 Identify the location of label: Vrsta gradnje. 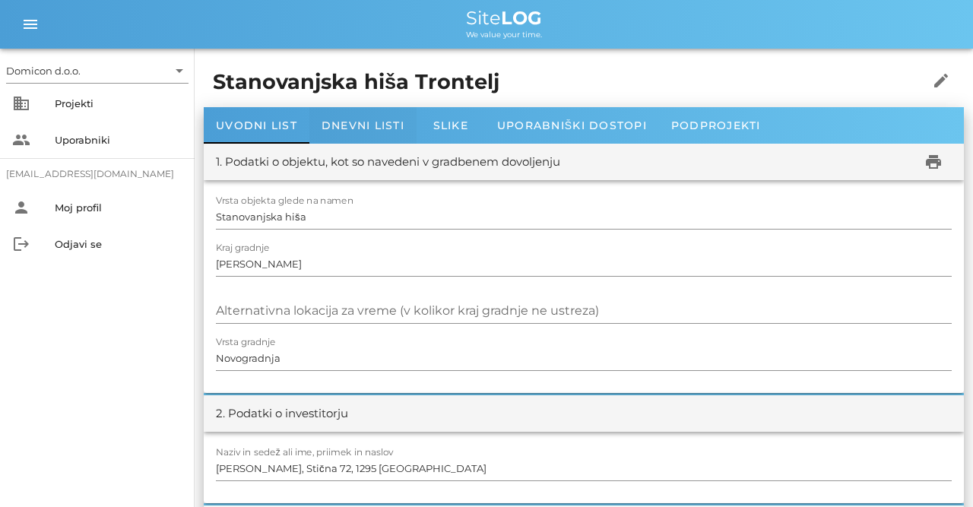
(246, 342).